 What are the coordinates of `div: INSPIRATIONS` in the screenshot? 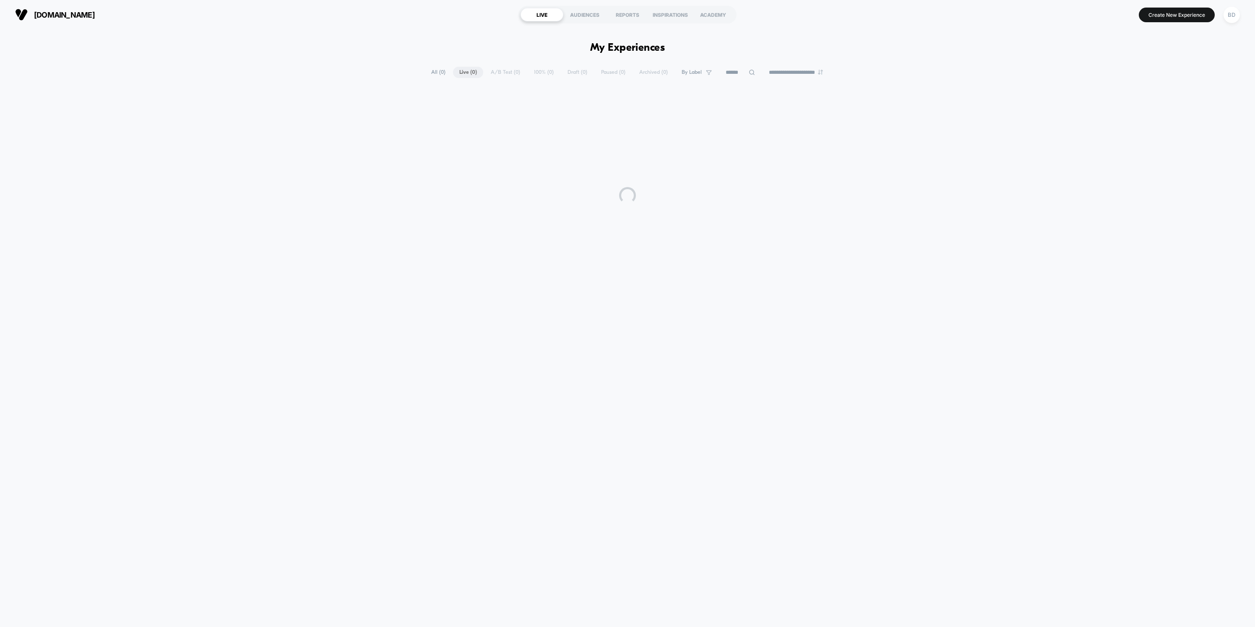 It's located at (670, 15).